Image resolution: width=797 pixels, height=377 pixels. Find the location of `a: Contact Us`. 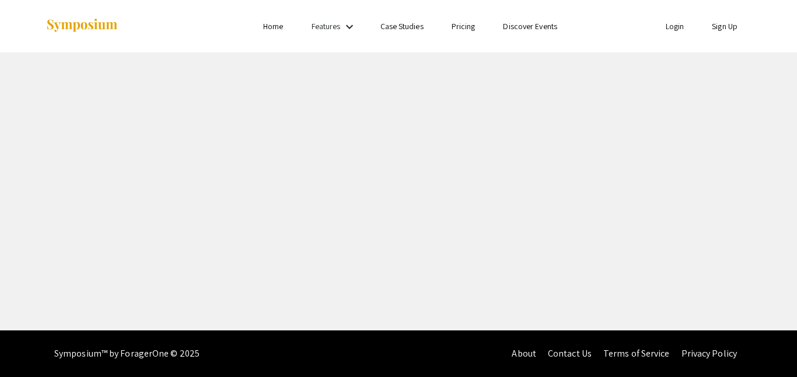

a: Contact Us is located at coordinates (569, 354).